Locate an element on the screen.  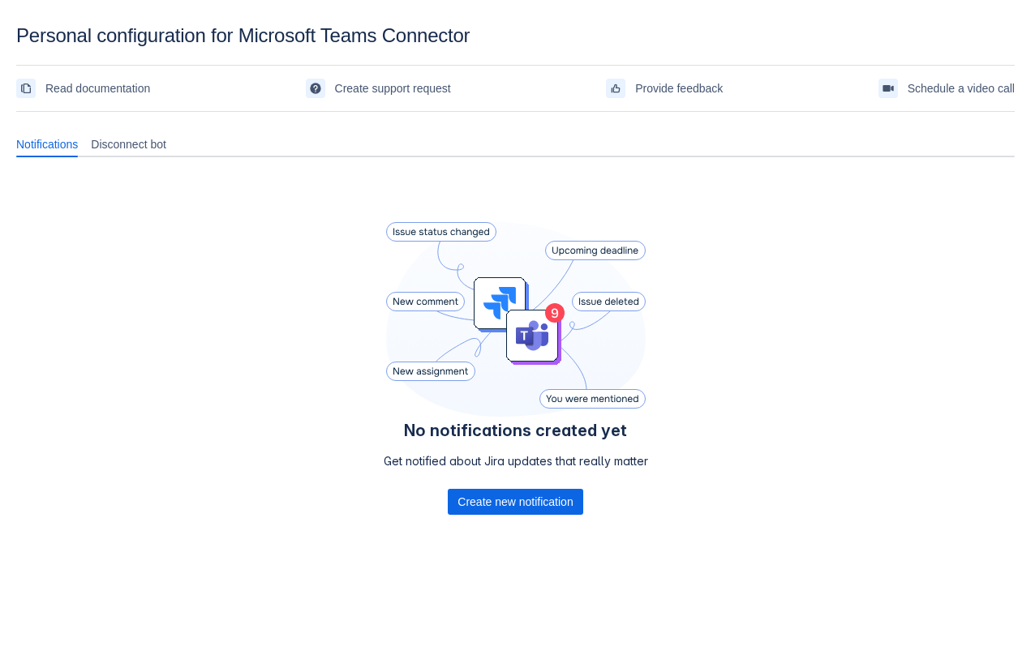
span: documentation is located at coordinates (26, 88).